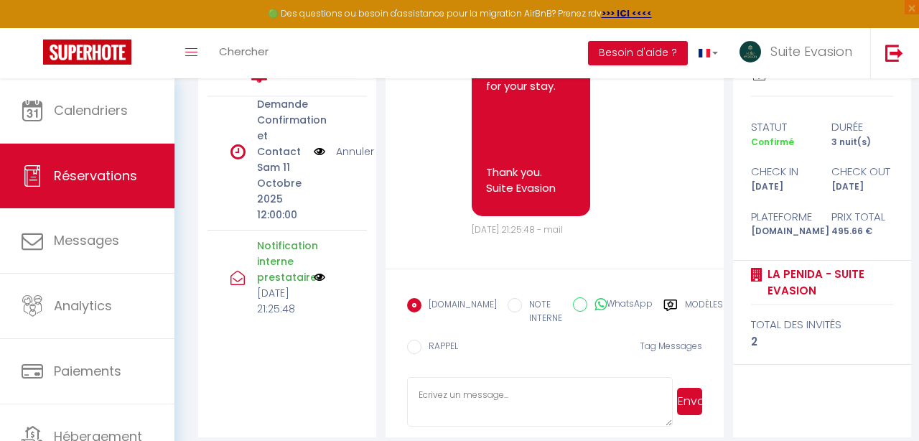 This screenshot has width=919, height=441. Describe the element at coordinates (86, 240) in the screenshot. I see `span: Messages` at that location.